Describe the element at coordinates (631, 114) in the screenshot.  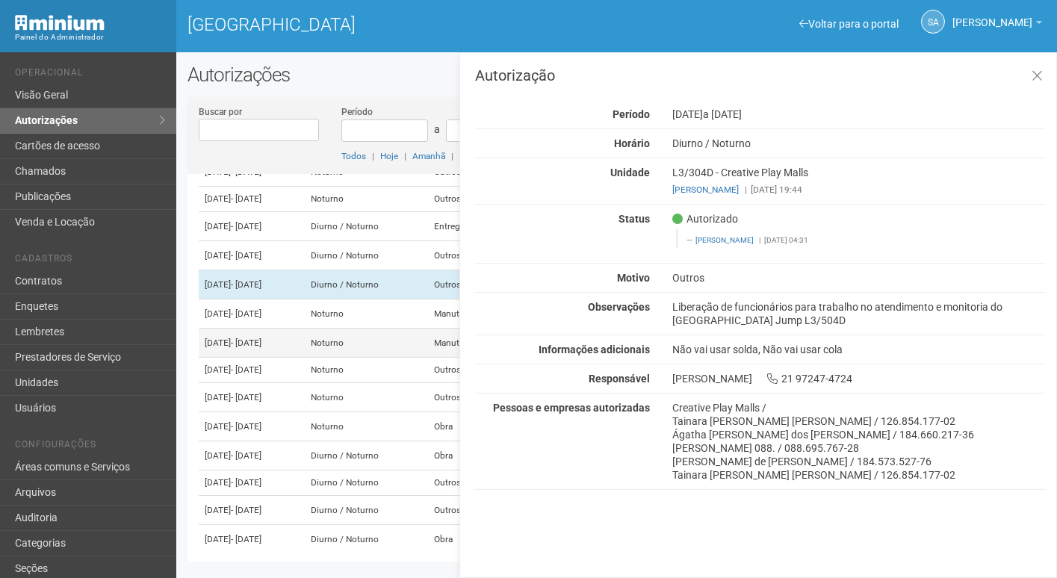
I see `strong: Período` at that location.